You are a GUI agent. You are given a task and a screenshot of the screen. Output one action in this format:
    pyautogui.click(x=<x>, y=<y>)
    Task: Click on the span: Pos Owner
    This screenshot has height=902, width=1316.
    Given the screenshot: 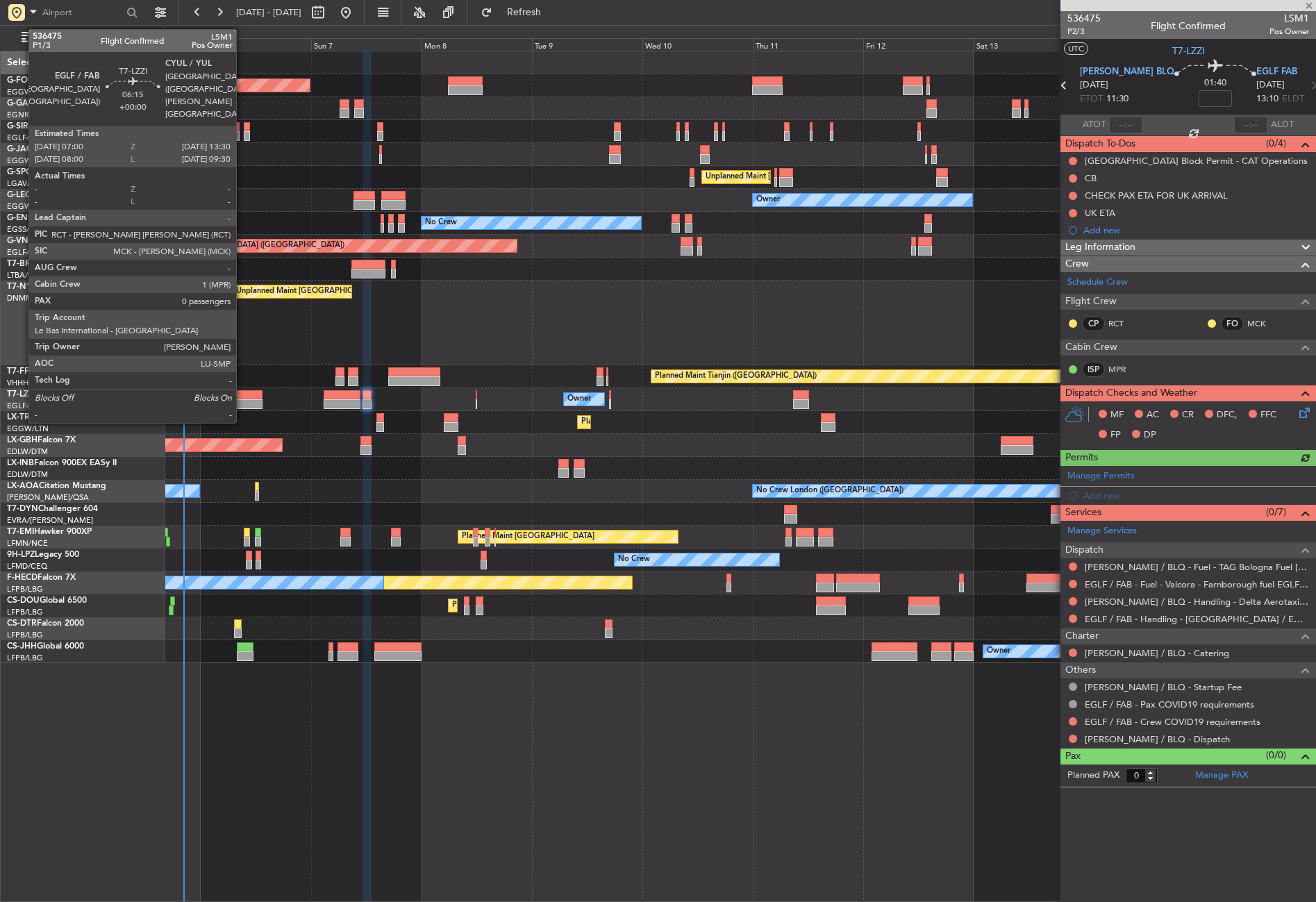 What is the action you would take?
    pyautogui.click(x=1289, y=31)
    